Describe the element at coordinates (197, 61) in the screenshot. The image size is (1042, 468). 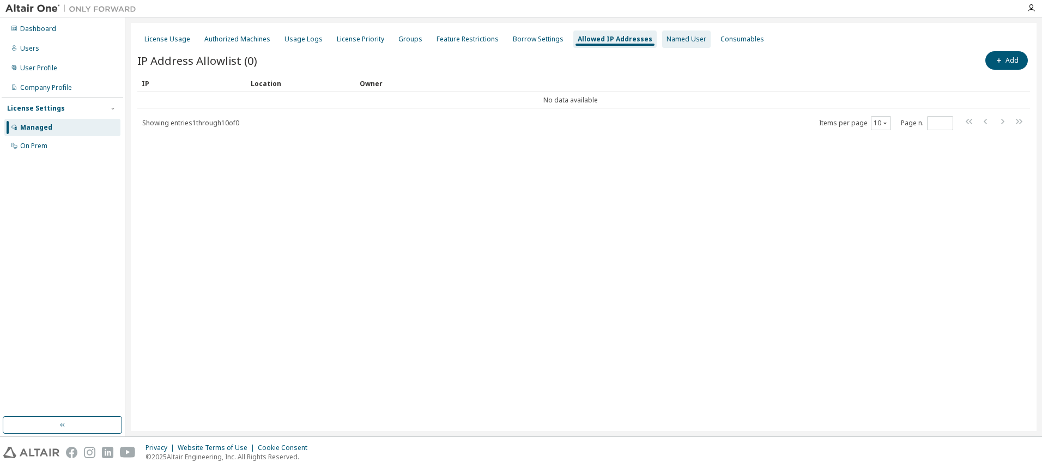
I see `span: IP Address Allowlist (0)` at that location.